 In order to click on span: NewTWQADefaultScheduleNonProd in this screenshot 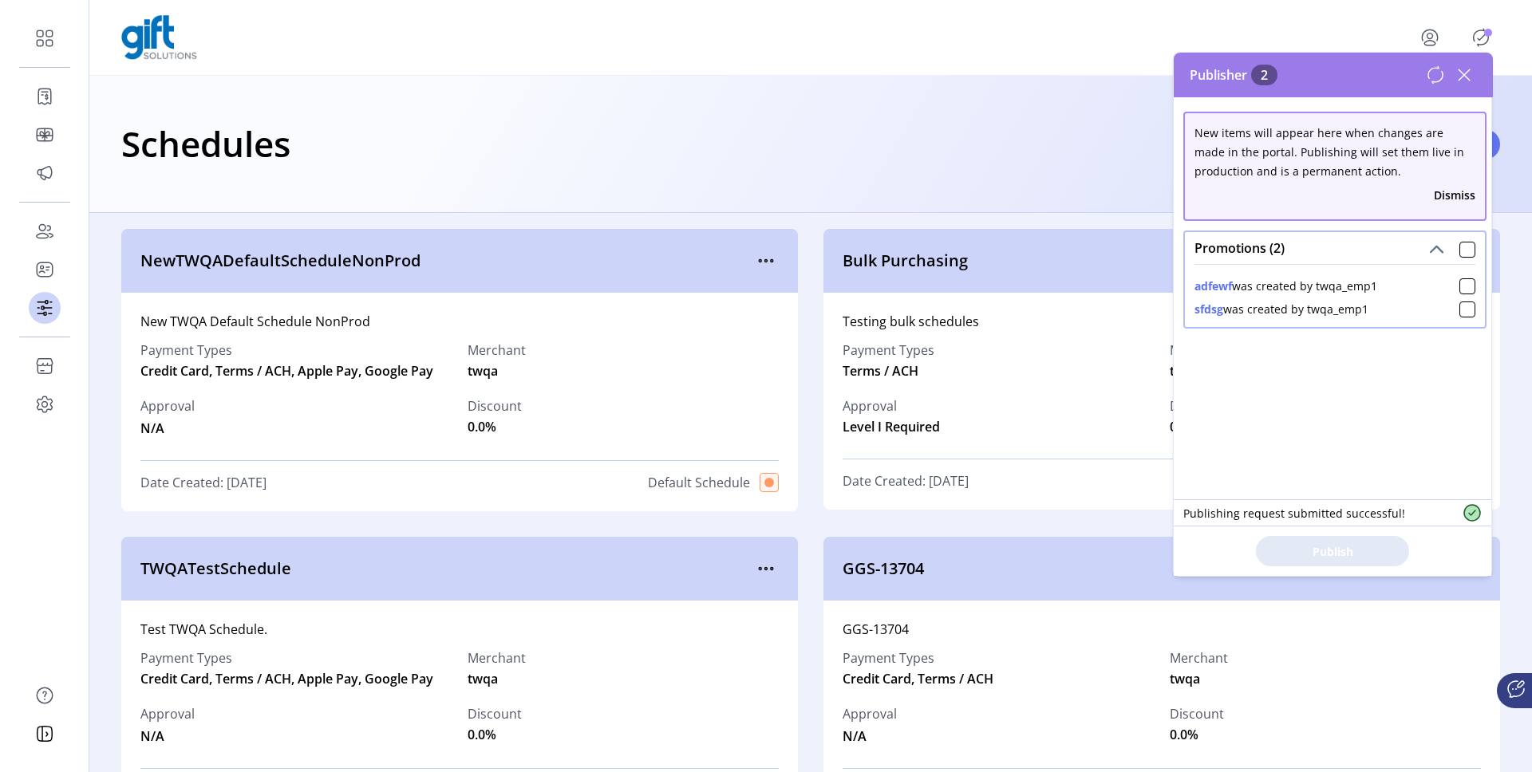, I will do `click(447, 261)`.